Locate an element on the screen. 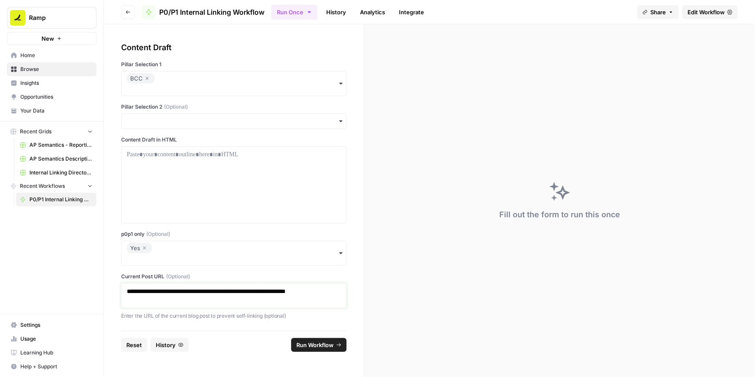 This screenshot has width=755, height=377. span: Insights is located at coordinates (56, 83).